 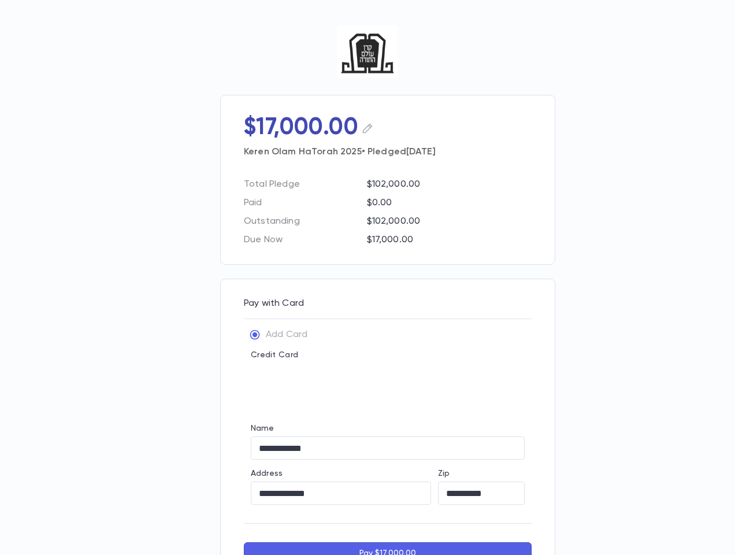 What do you see at coordinates (388, 355) in the screenshot?
I see `p: Credit Card` at bounding box center [388, 355].